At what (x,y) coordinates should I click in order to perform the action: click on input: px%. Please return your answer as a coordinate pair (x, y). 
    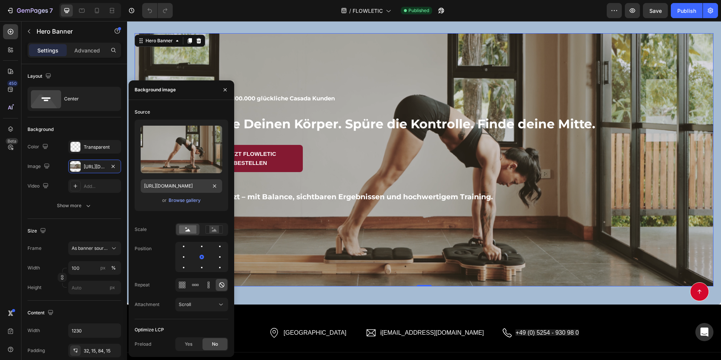
    Looking at the image, I should click on (95, 268).